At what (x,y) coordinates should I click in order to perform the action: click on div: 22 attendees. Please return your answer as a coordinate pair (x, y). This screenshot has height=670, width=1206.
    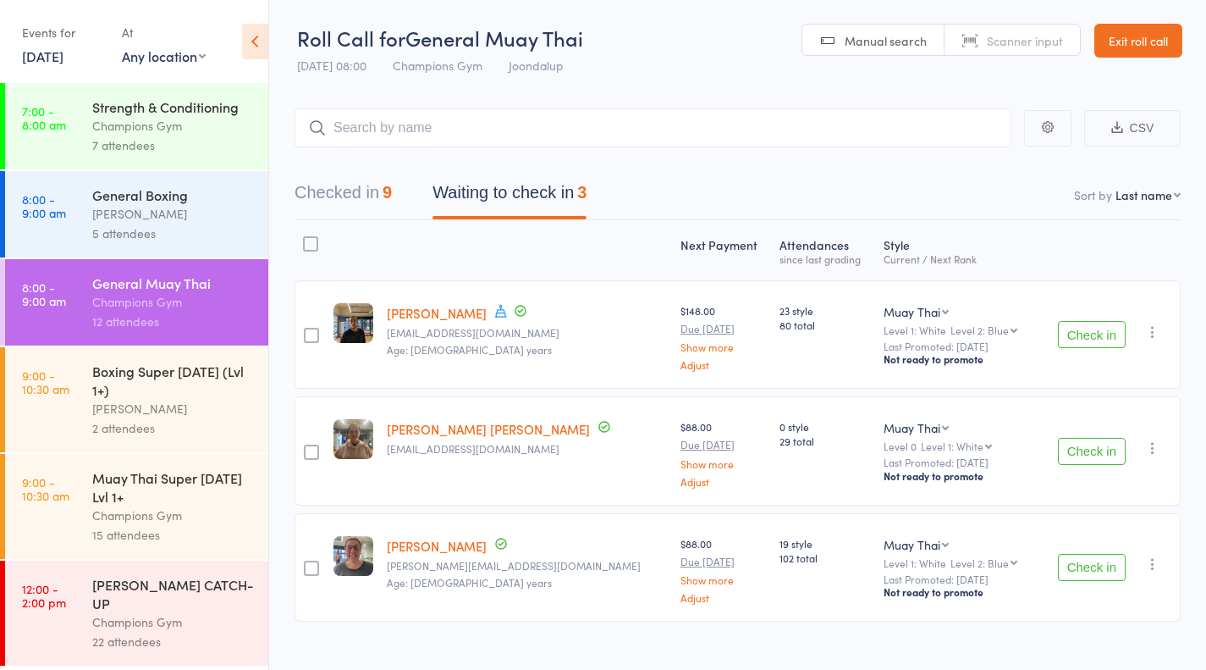
    Looking at the image, I should click on (173, 641).